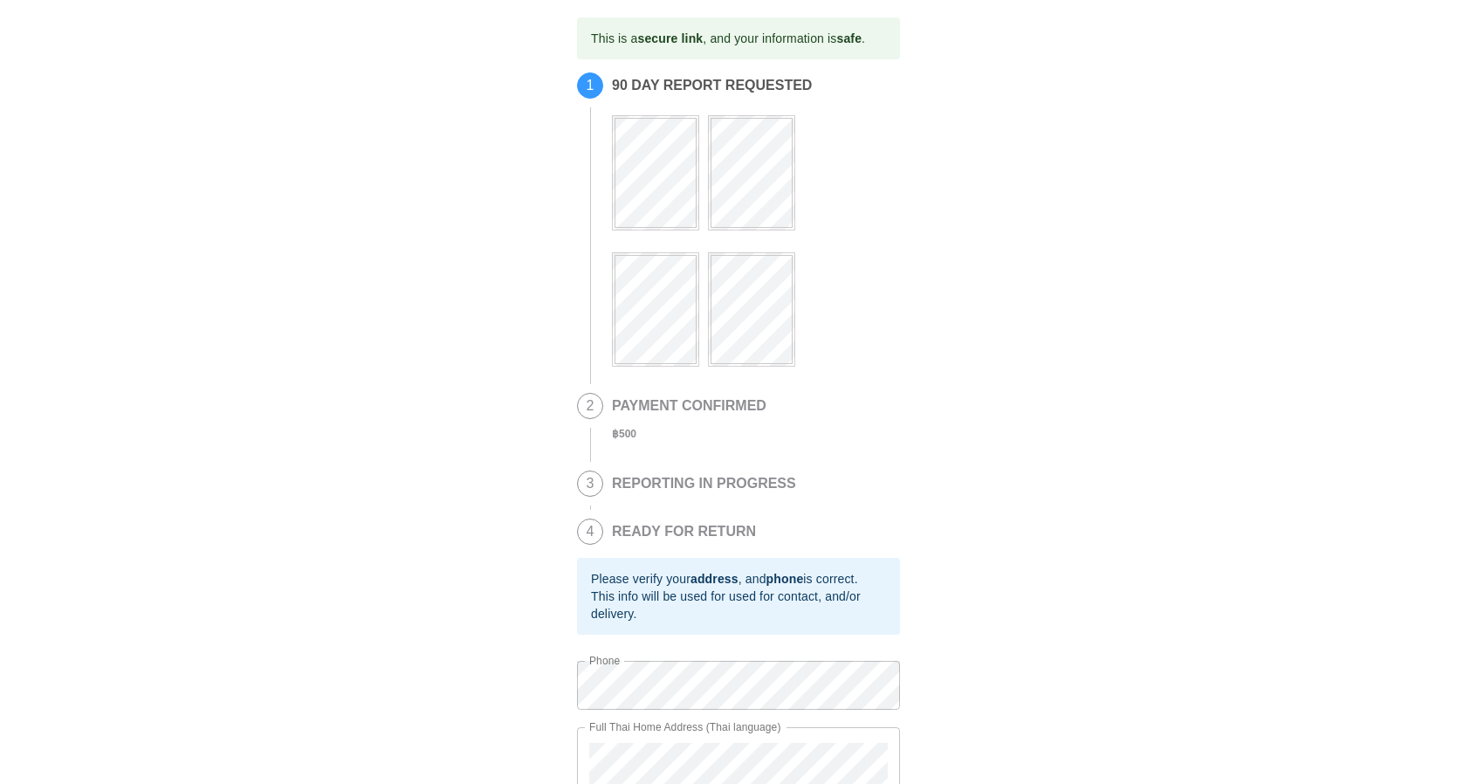 This screenshot has height=784, width=1477. I want to click on b: secure link, so click(669, 38).